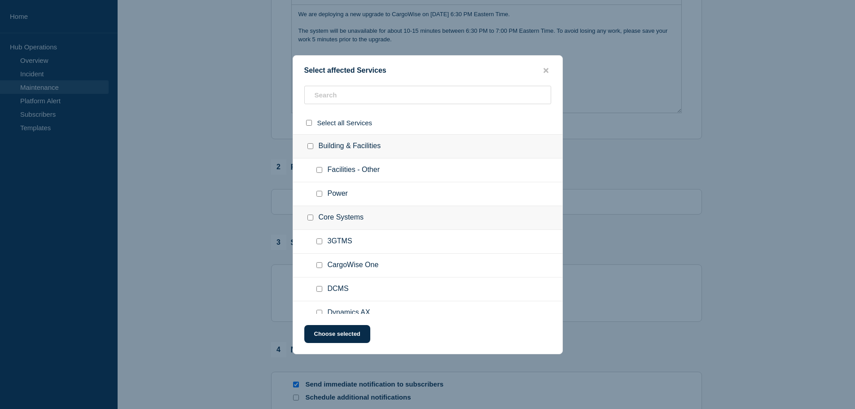 The width and height of the screenshot is (855, 409). I want to click on div: Building & Facilities, so click(428, 146).